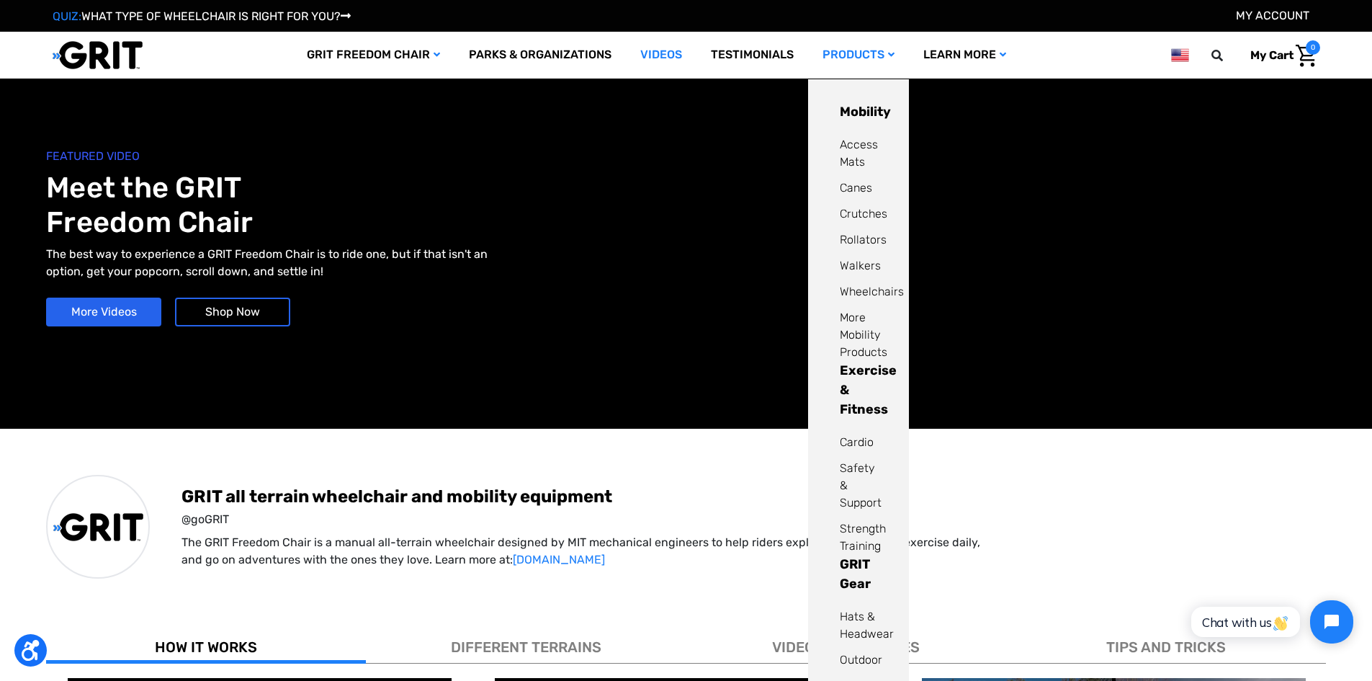 The image size is (1372, 681). Describe the element at coordinates (1273, 15) in the screenshot. I see `a: Account` at that location.